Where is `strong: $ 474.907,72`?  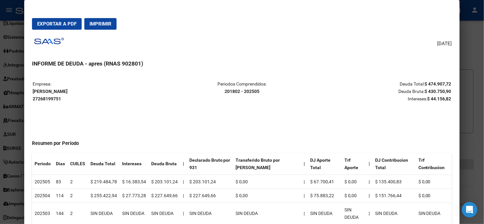
strong: $ 474.907,72 is located at coordinates (438, 84).